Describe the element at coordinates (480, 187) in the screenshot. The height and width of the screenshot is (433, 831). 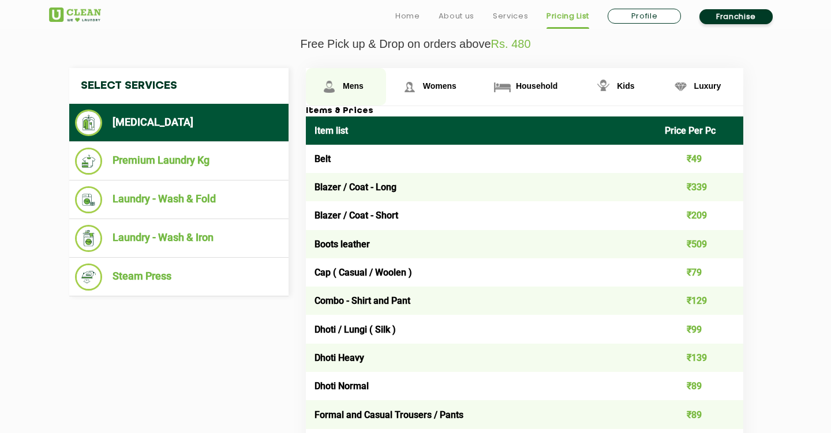
I see `td: Blazer / Coat - Long` at that location.